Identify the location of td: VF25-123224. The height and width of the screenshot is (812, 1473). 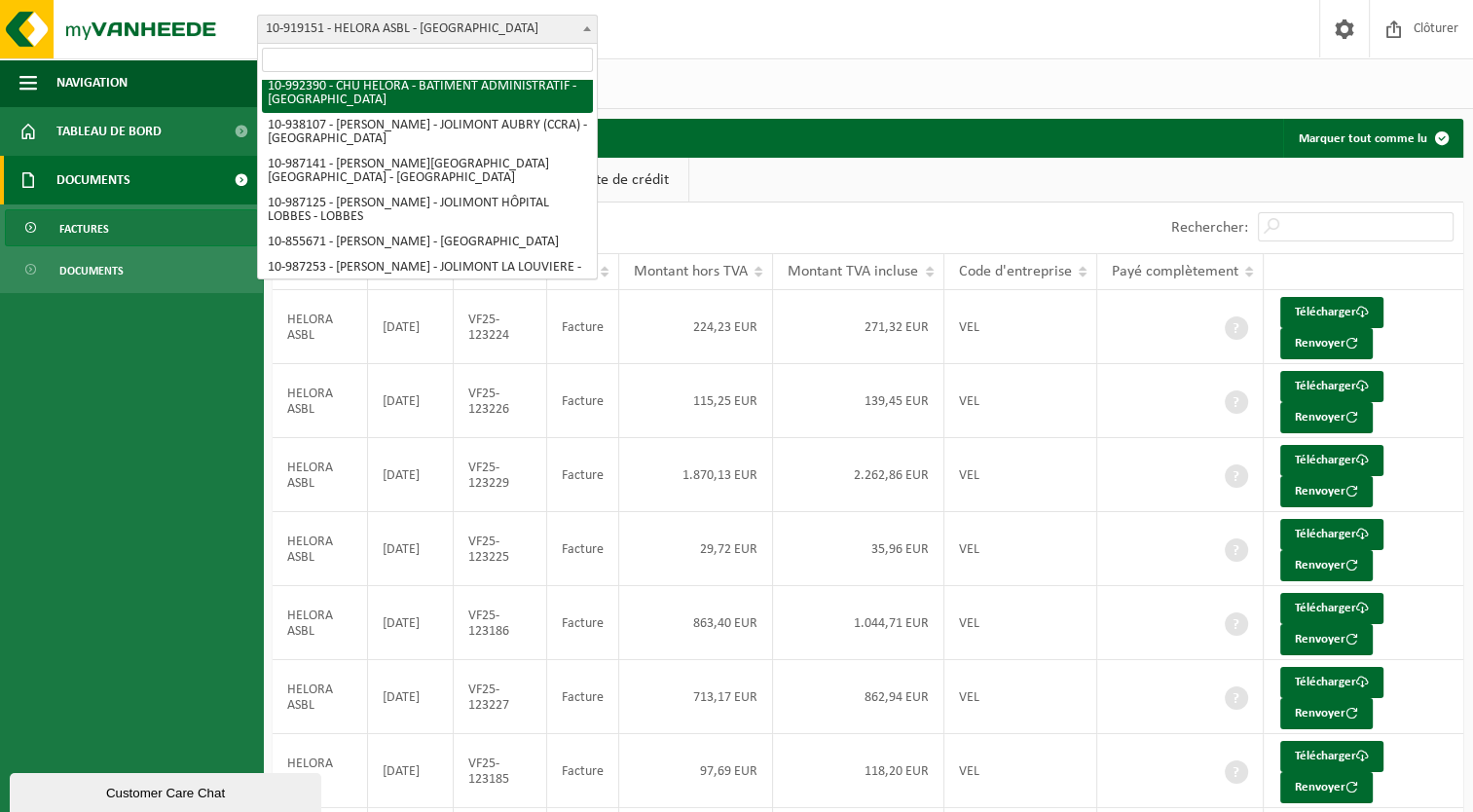
(500, 328).